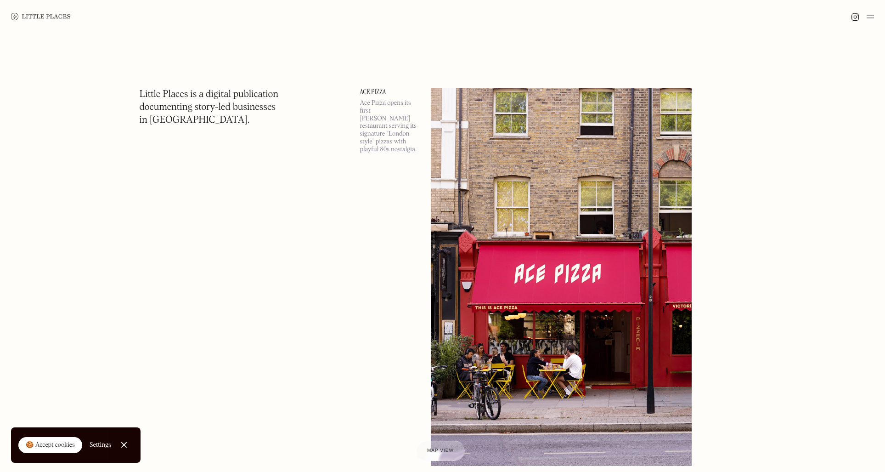 This screenshot has height=472, width=885. What do you see at coordinates (561, 277) in the screenshot?
I see `img: Ace Pizza` at bounding box center [561, 277].